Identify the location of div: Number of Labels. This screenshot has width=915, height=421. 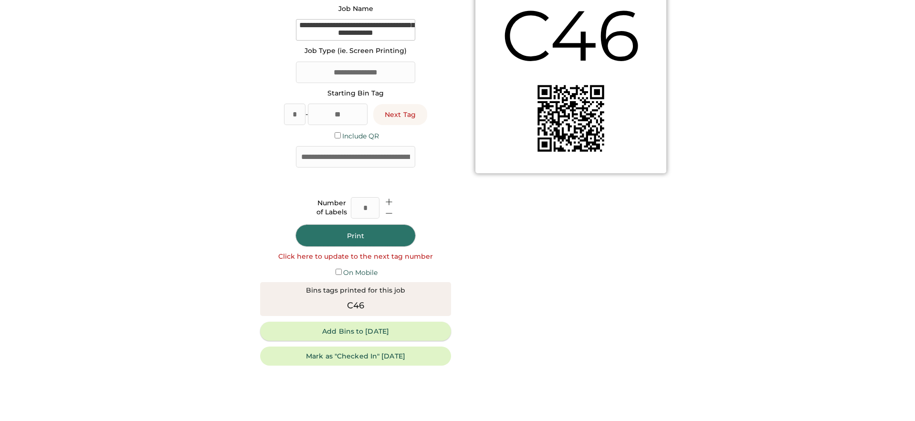
(332, 208).